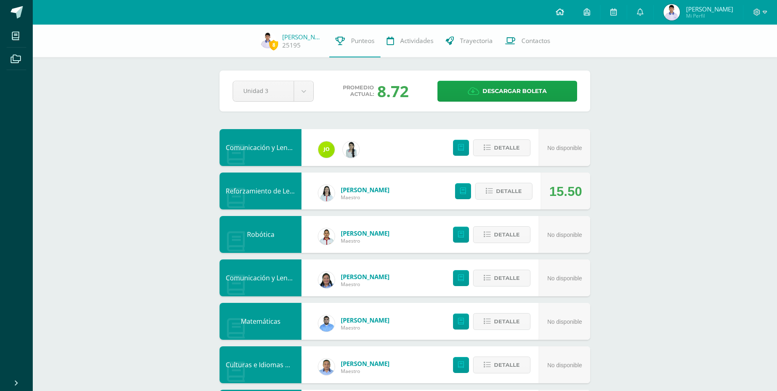 This screenshot has height=391, width=777. What do you see at coordinates (326, 367) in the screenshot?
I see `img: 58211983430390fd978f7a65ba7f1128.png` at bounding box center [326, 367].